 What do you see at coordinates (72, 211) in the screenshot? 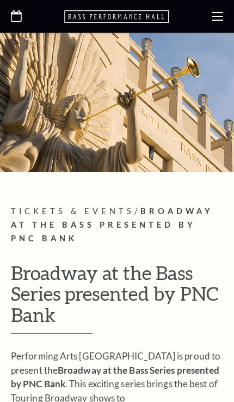
I see `span: Tickets & Events` at bounding box center [72, 211].